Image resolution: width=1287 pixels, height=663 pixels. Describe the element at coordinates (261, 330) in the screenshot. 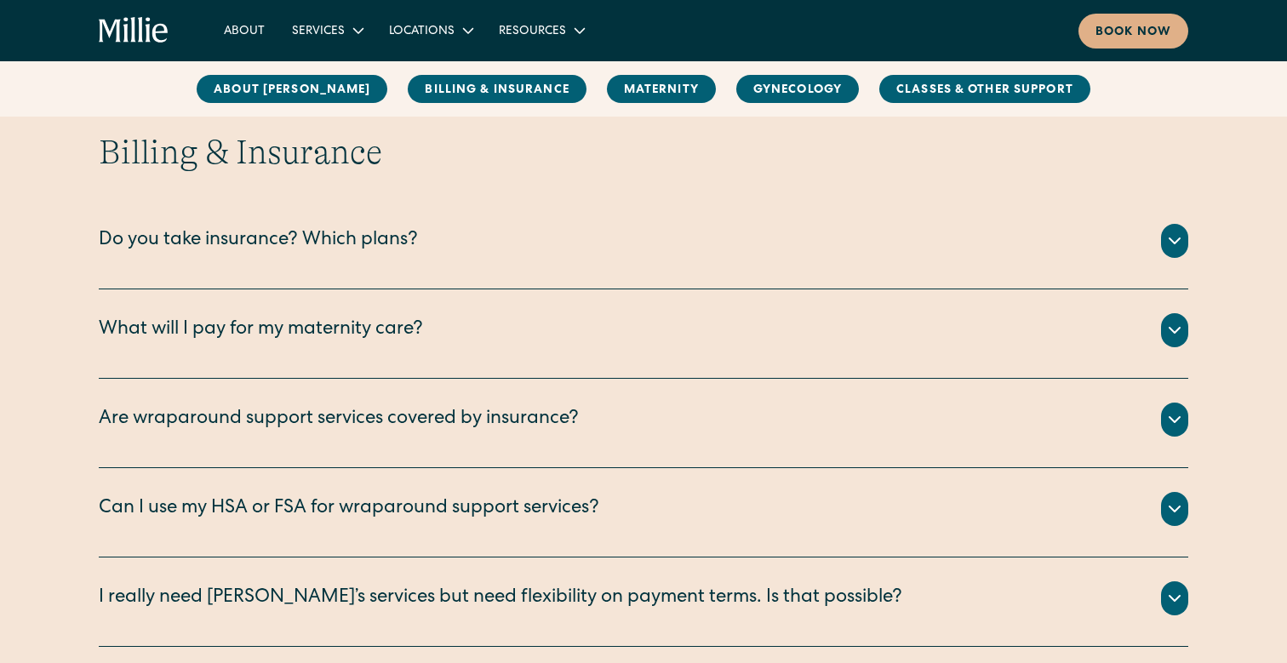

I see `div: What will I pay for my maternity care?` at that location.